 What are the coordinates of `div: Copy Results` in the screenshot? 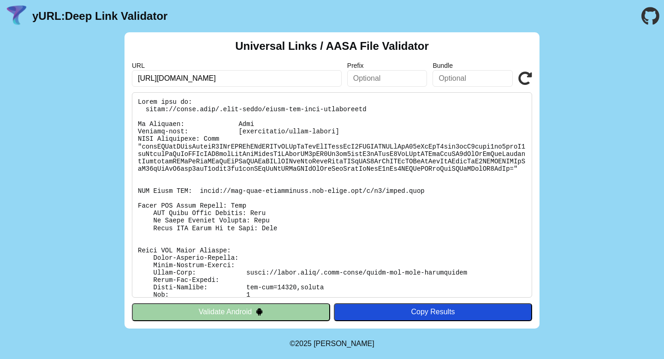 It's located at (433, 312).